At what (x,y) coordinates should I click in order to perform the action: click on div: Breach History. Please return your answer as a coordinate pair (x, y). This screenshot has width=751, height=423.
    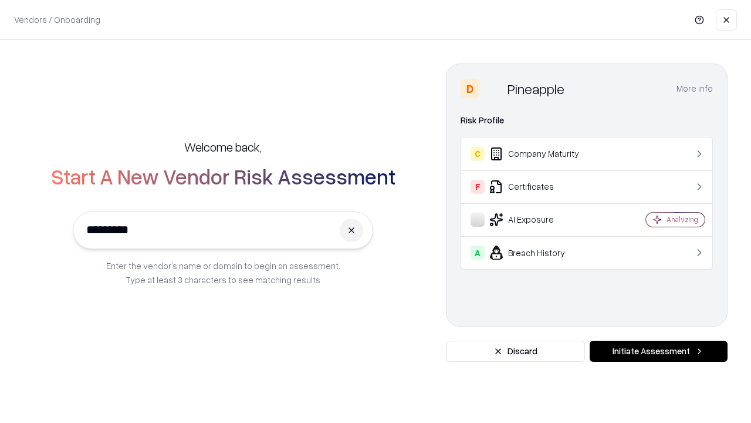
    Looking at the image, I should click on (541, 252).